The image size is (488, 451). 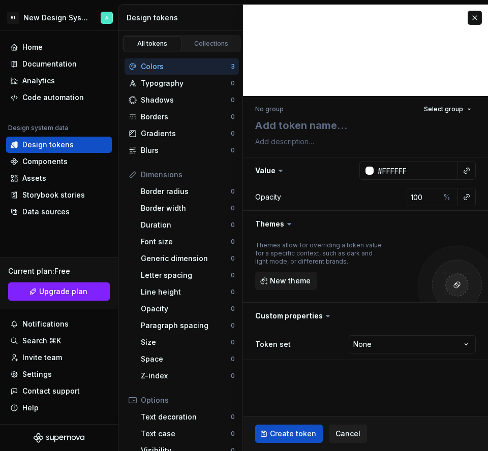 I want to click on a: Assets, so click(x=59, y=178).